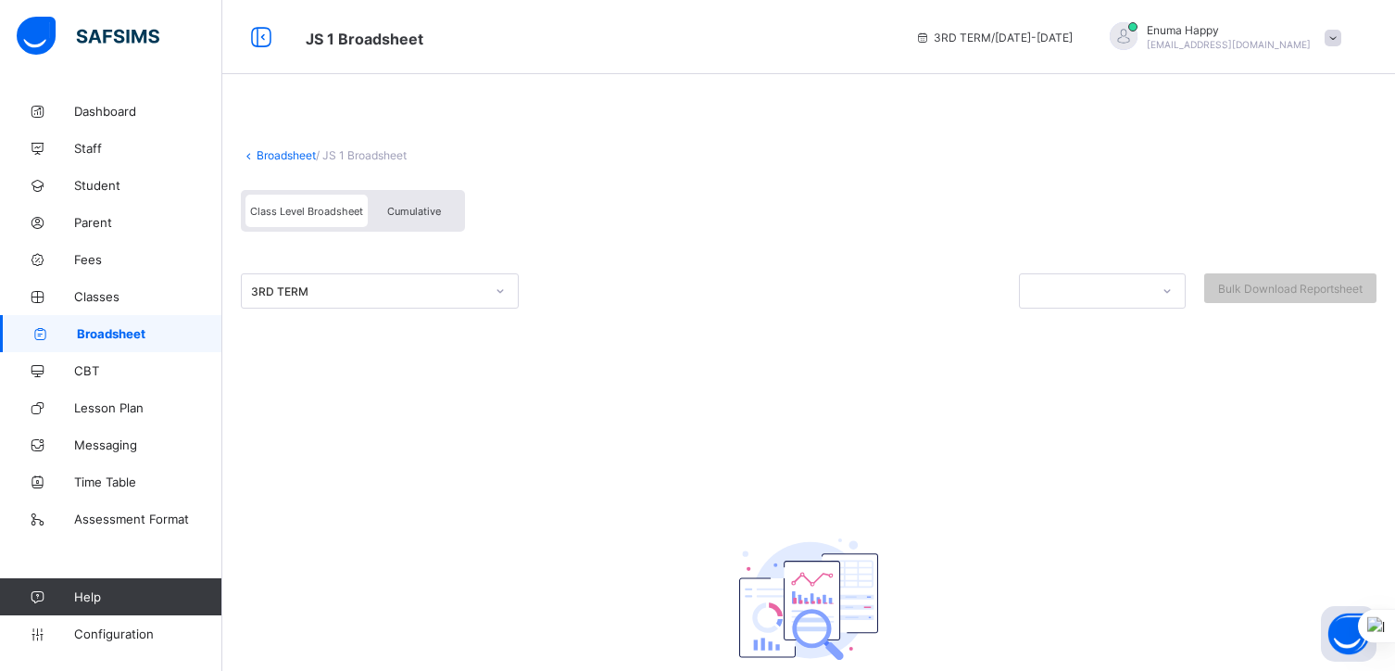 This screenshot has height=671, width=1395. Describe the element at coordinates (286, 155) in the screenshot. I see `a: Broadsheet` at that location.